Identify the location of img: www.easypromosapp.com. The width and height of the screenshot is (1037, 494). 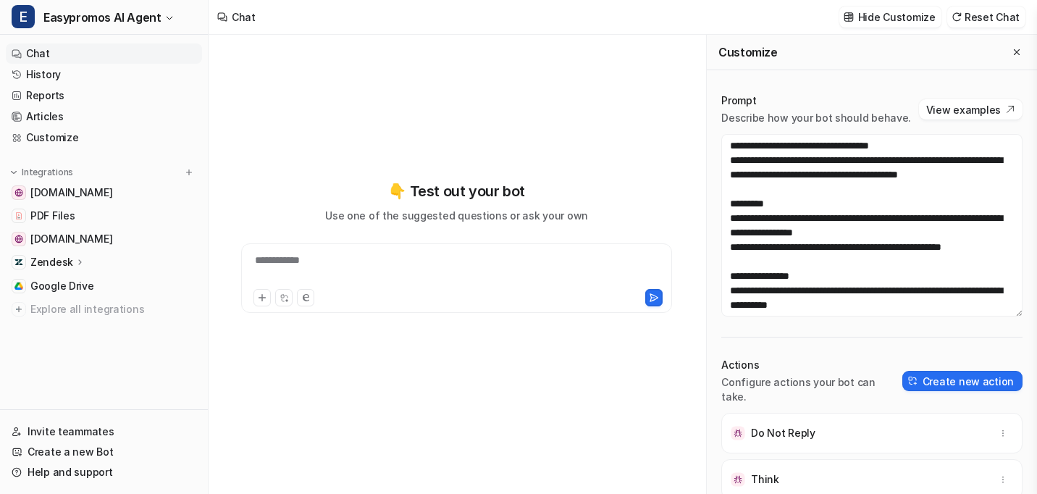
(19, 239).